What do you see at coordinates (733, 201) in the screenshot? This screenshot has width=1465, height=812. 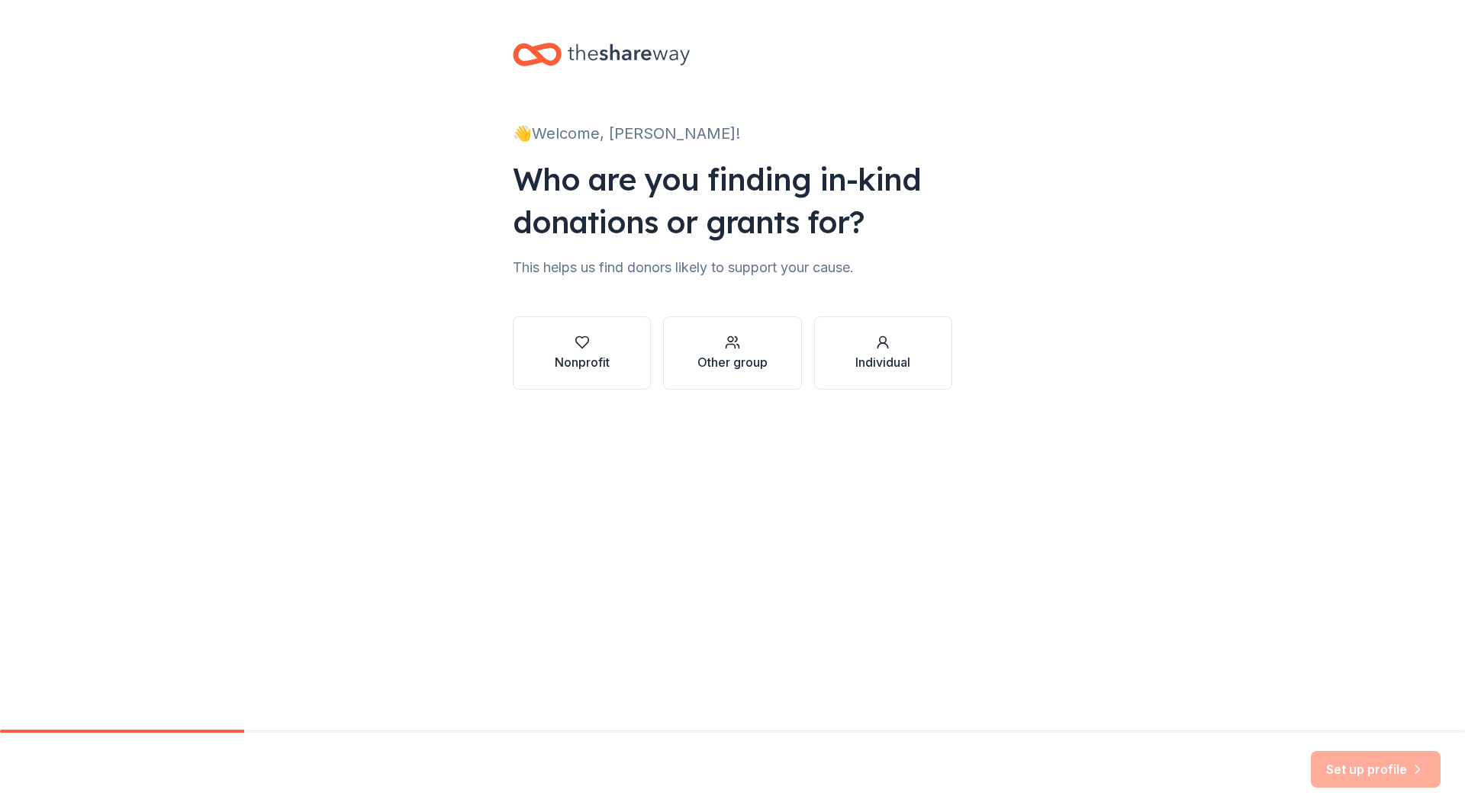 I see `div: Who are you finding in-kind donations or grants for?` at bounding box center [733, 201].